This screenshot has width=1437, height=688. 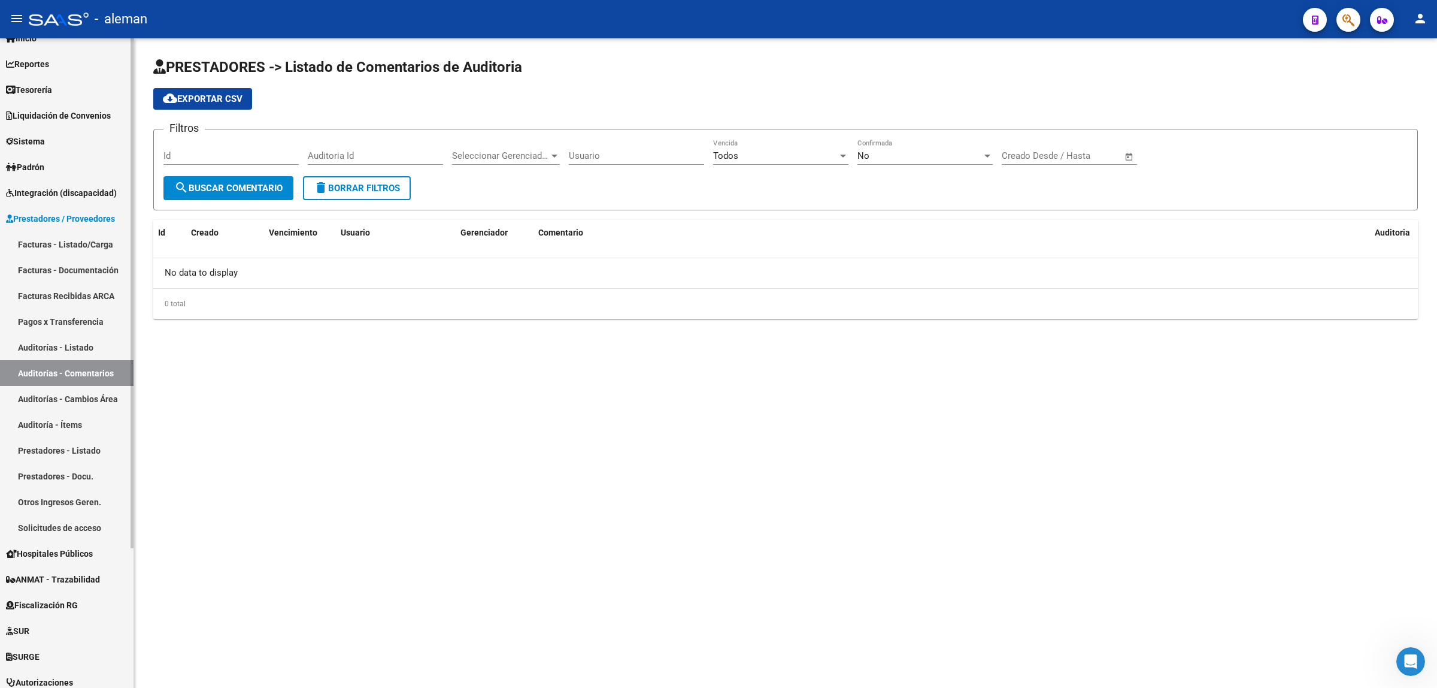 I want to click on button: Exportar CSV, so click(x=202, y=99).